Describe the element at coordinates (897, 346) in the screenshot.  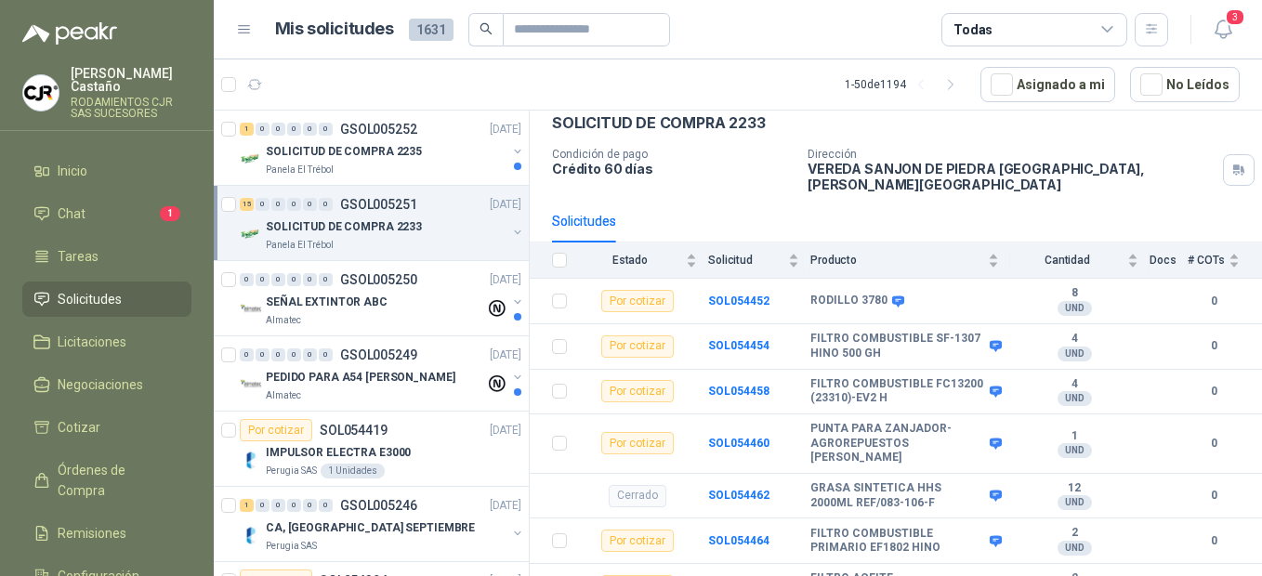
I see `b: FILTRO COMBUSTIBLE SF-1307 HINO 500 GH` at that location.